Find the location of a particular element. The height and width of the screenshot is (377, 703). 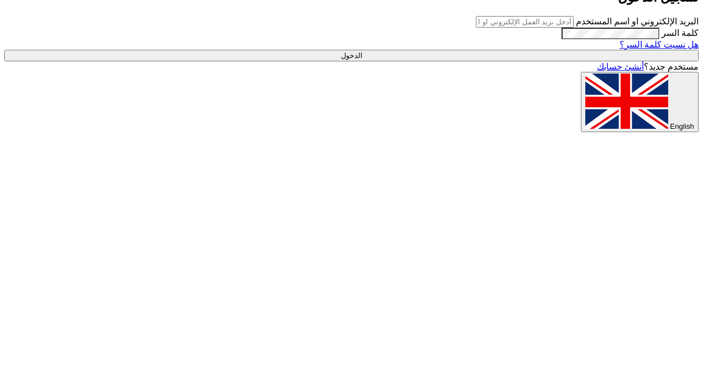

input: الدخول is located at coordinates (351, 55).